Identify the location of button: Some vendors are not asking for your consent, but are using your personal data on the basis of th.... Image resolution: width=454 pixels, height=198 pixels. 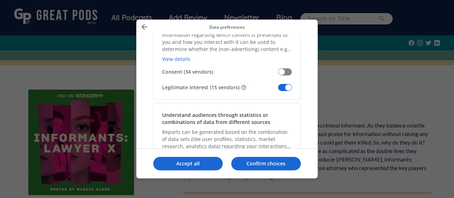
(243, 88).